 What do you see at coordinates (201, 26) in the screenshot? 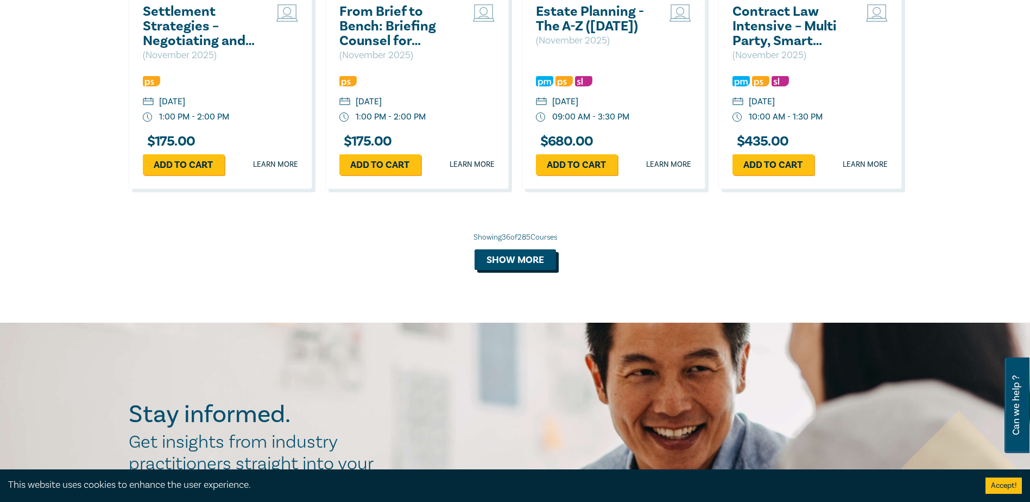
I see `a: Settlement Strategies – Negotiating and Advising on Offers of Settlement` at bounding box center [201, 26].